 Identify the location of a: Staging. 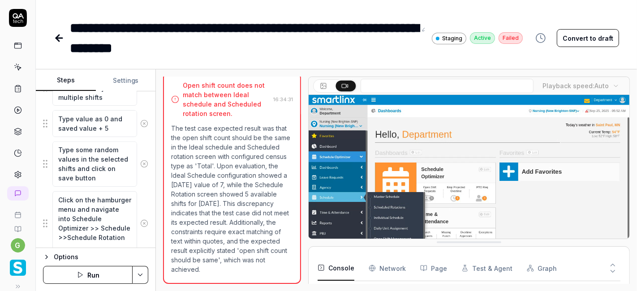
(449, 38).